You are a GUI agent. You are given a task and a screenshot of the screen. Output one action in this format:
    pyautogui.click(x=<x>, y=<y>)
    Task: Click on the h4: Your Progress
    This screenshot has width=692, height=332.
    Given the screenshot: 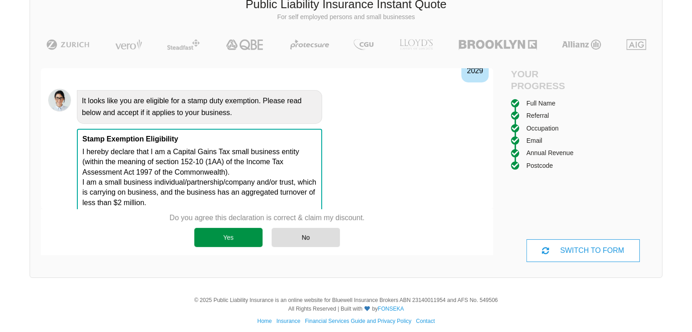 What is the action you would take?
    pyautogui.click(x=547, y=80)
    